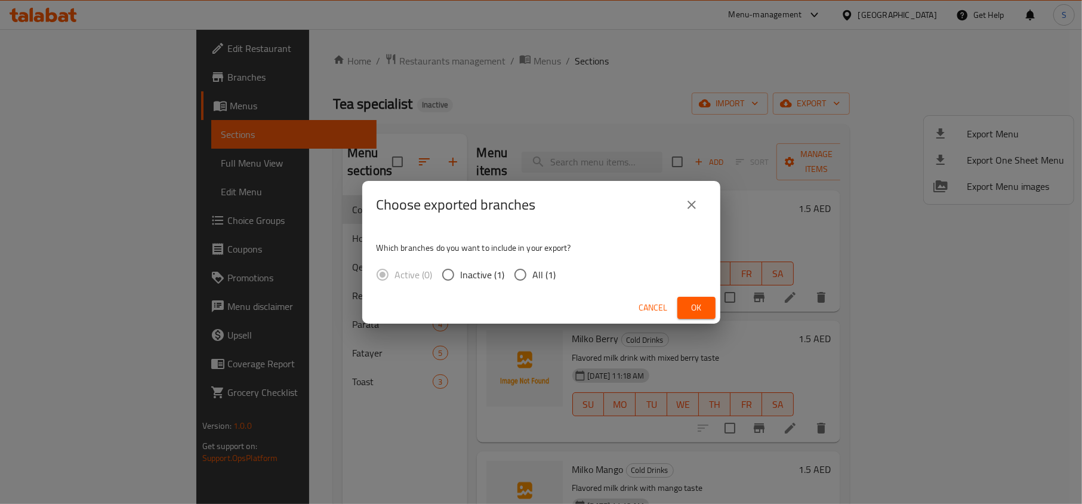 The image size is (1082, 504). What do you see at coordinates (456, 205) in the screenshot?
I see `h2: Choose exported branches` at bounding box center [456, 205].